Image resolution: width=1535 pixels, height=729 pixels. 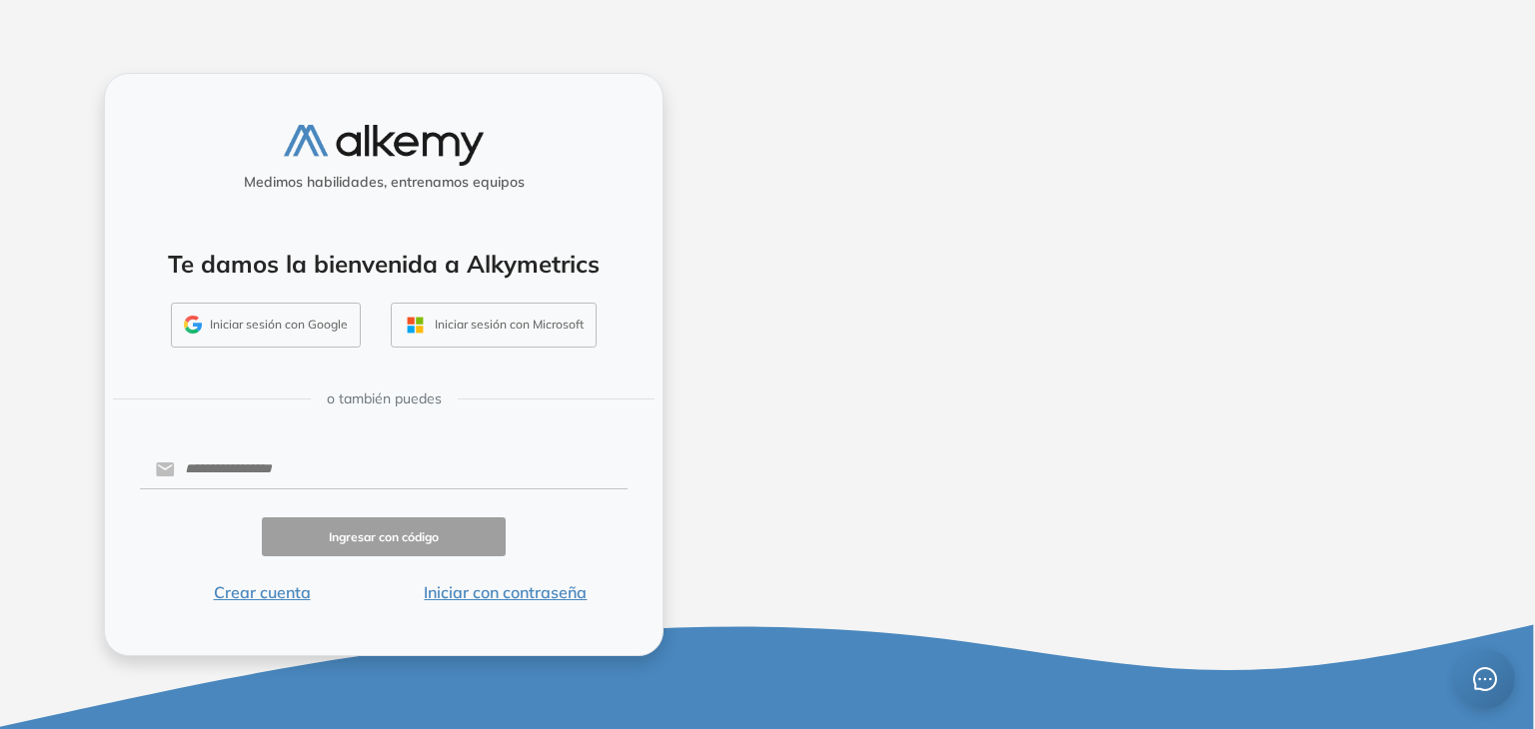 What do you see at coordinates (266, 326) in the screenshot?
I see `button: Iniciar sesión con Google` at bounding box center [266, 326].